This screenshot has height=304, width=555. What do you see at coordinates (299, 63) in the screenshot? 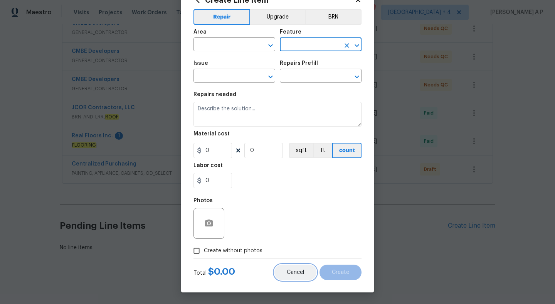
I see `h5: Repairs Prefill` at bounding box center [299, 63].